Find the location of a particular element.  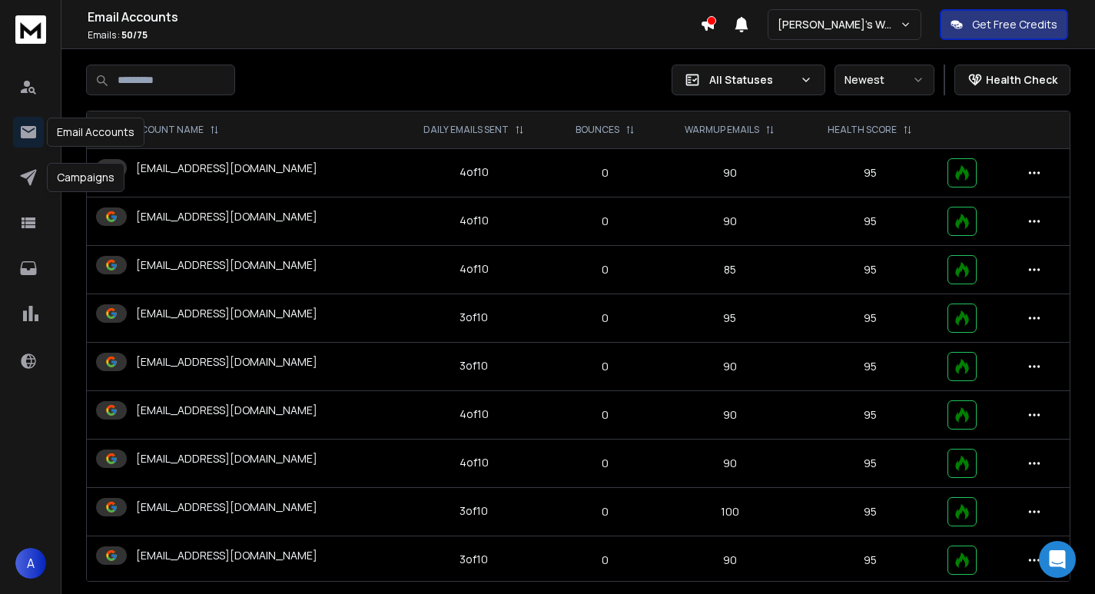

div: EMAIL ACCOUNT NAME is located at coordinates (159, 130).